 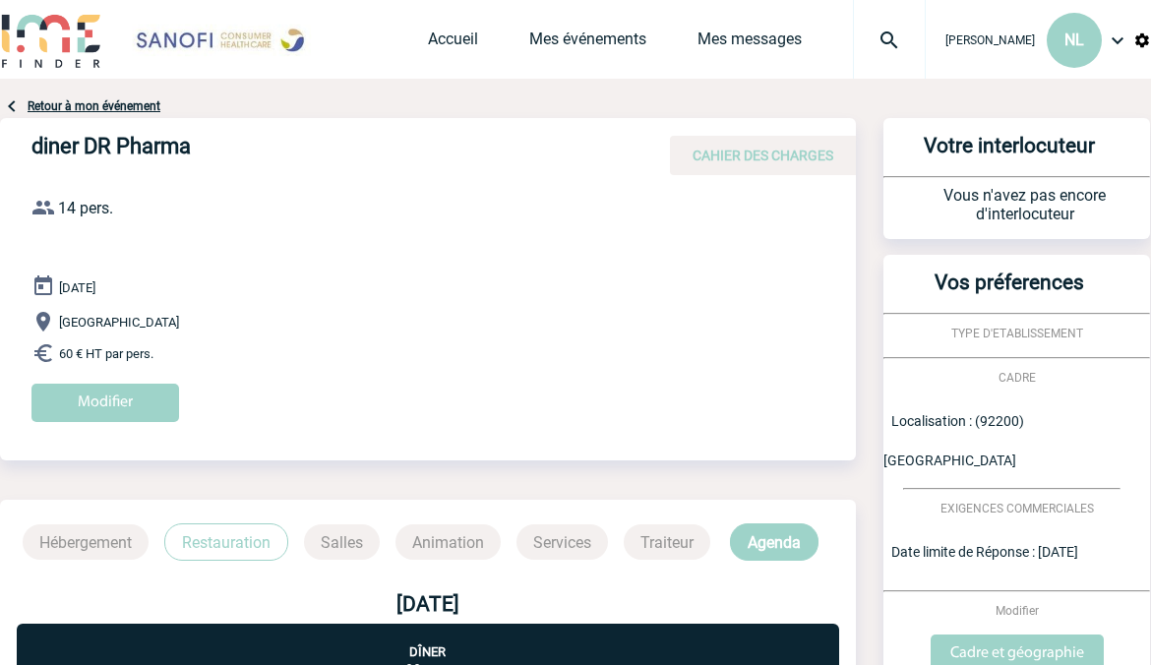 I want to click on span: TYPE D'ETABLISSEMENT, so click(x=1017, y=334).